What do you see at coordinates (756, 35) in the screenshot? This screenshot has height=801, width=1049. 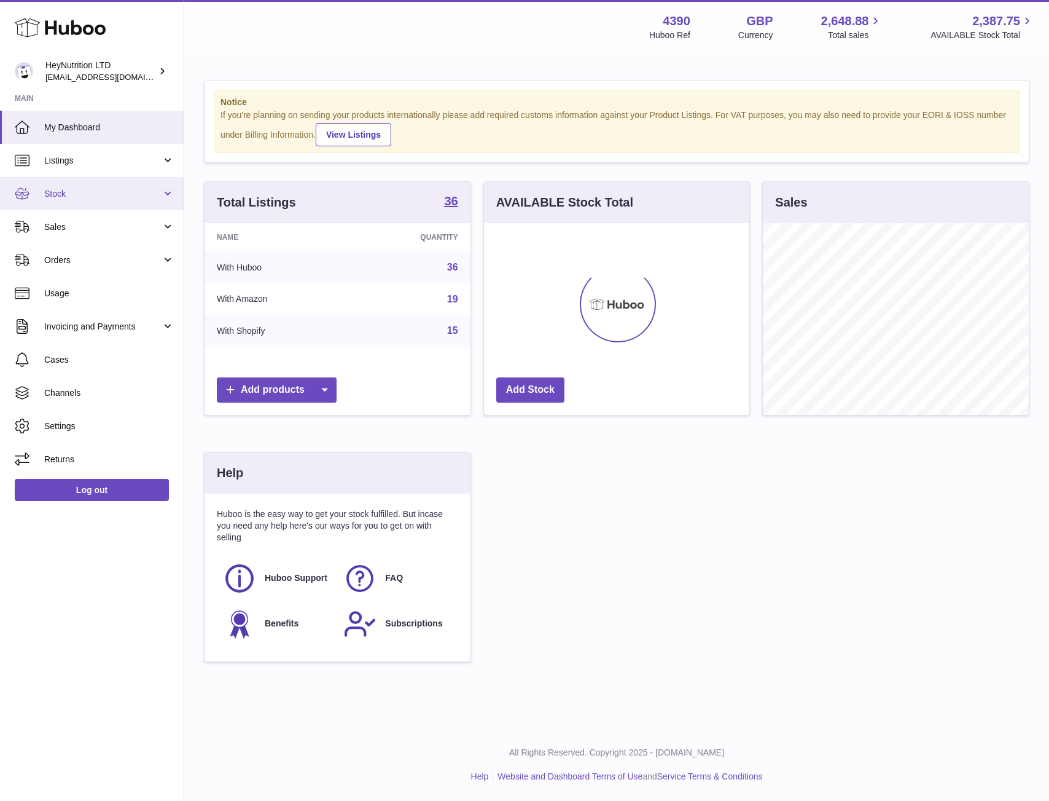 I see `div: Currency` at bounding box center [756, 35].